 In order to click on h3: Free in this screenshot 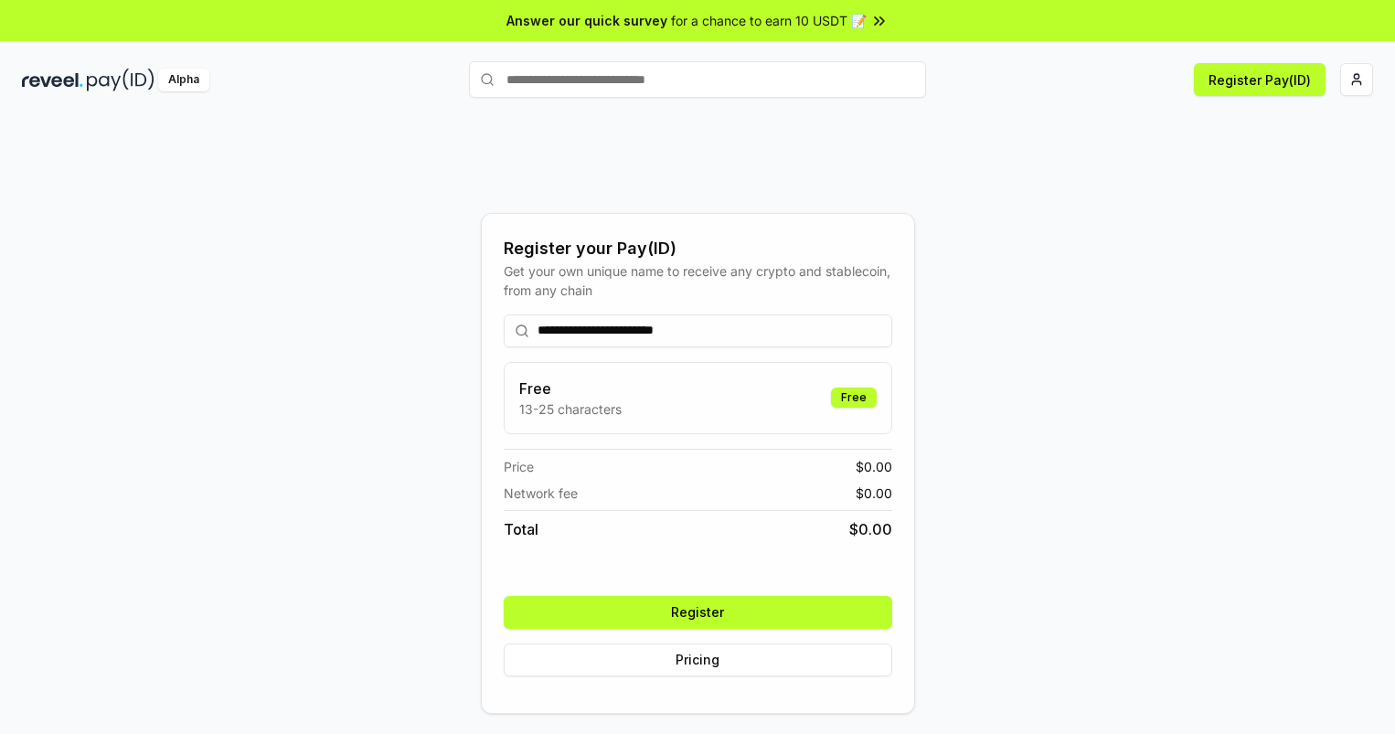, I will do `click(570, 388)`.